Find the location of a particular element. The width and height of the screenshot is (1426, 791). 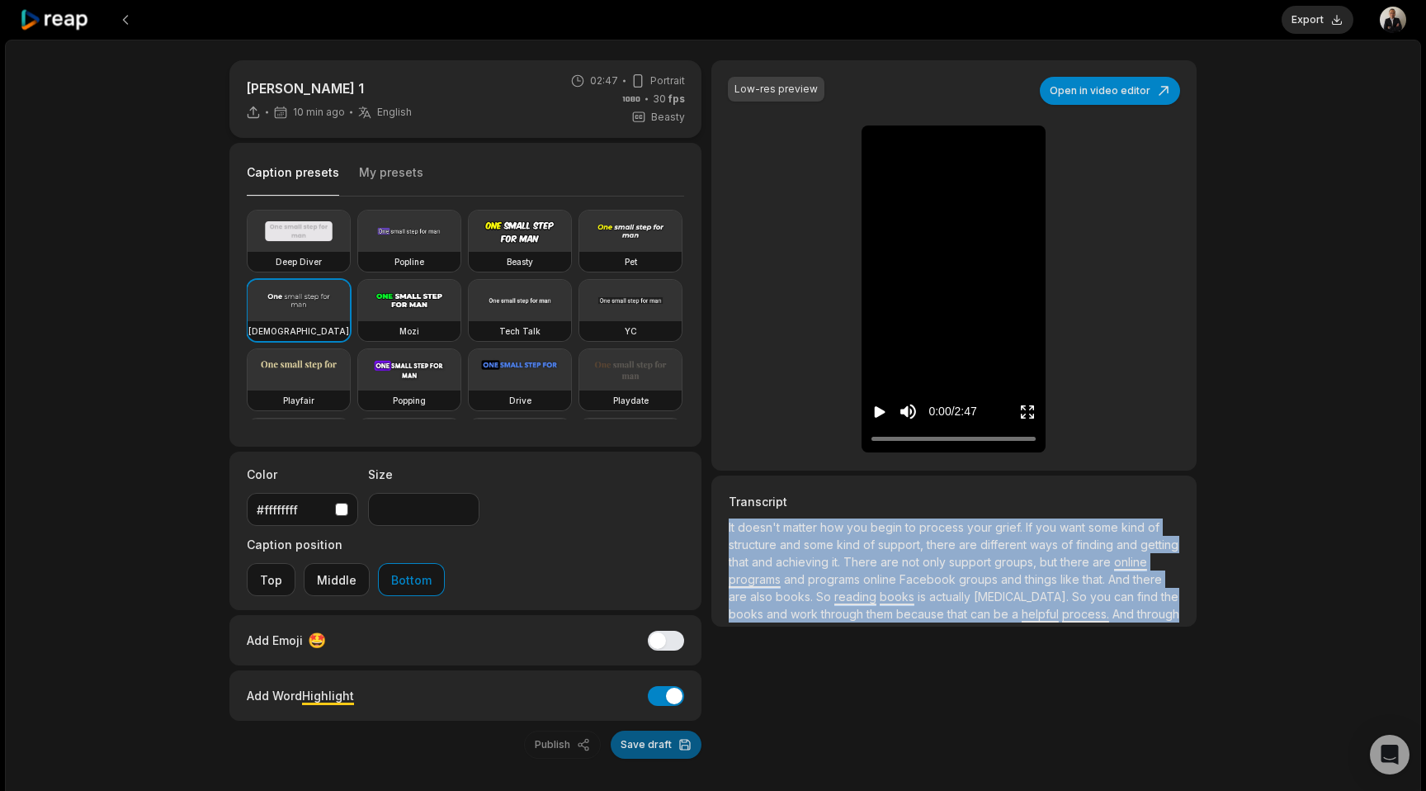

button: Caption presets is located at coordinates (293, 180).